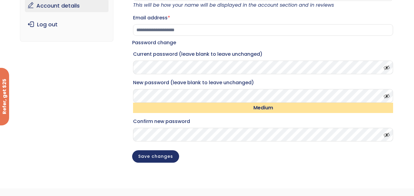 Image resolution: width=414 pixels, height=196 pixels. Describe the element at coordinates (67, 25) in the screenshot. I see `a: Log out` at that location.